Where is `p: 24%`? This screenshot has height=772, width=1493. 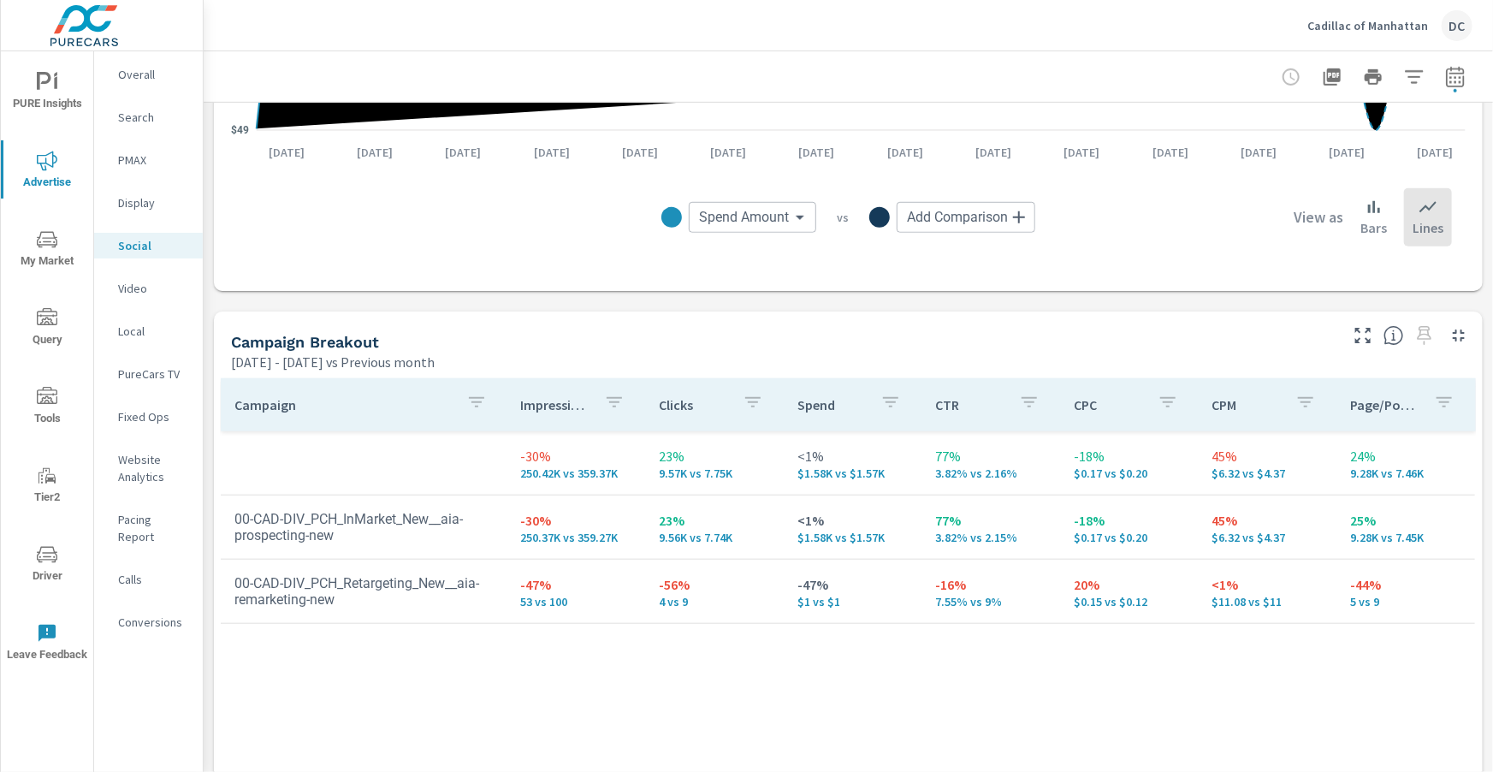
p: 24% is located at coordinates (1405, 456).